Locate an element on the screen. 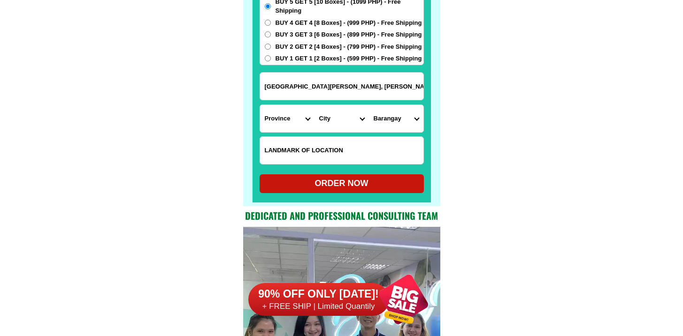 The width and height of the screenshot is (683, 336). select: Select province is located at coordinates (287, 119).